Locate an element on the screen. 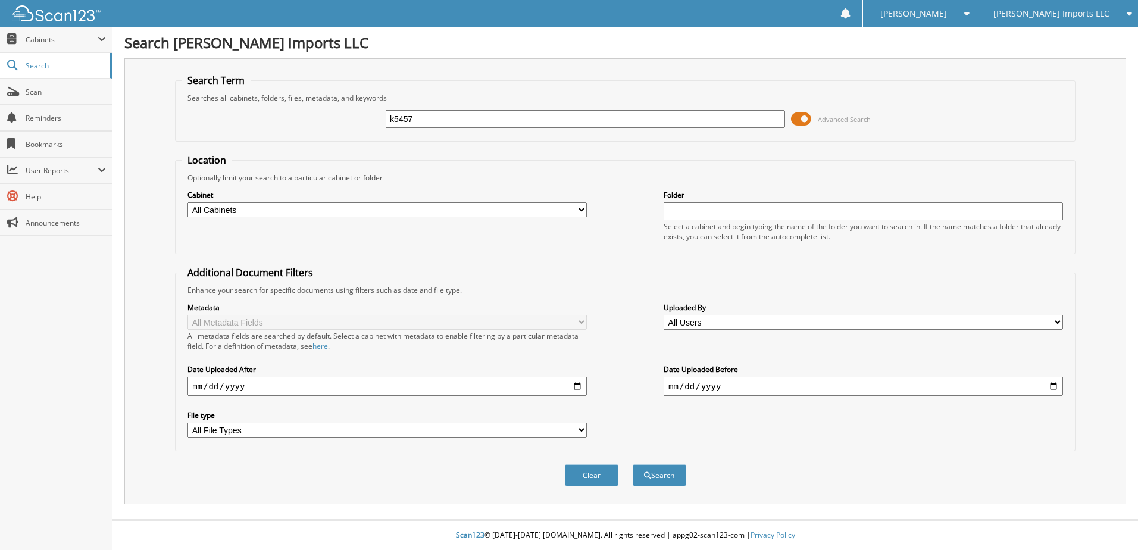 The image size is (1138, 550). span: Scan123 is located at coordinates (470, 534).